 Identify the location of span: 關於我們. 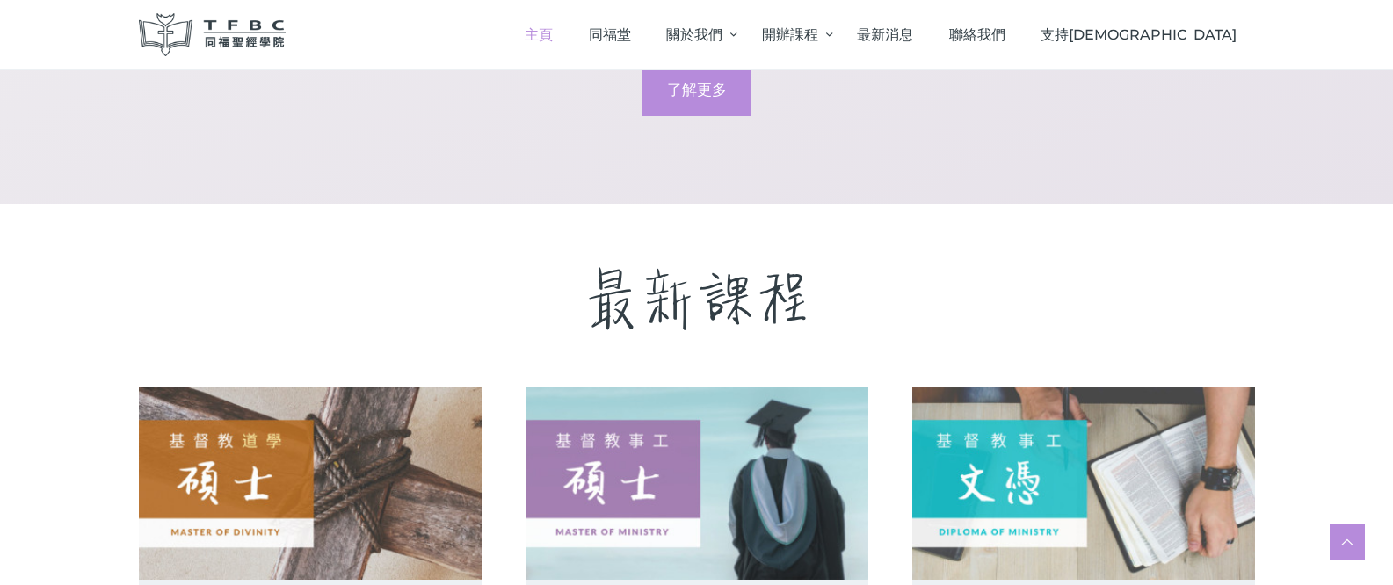
(694, 34).